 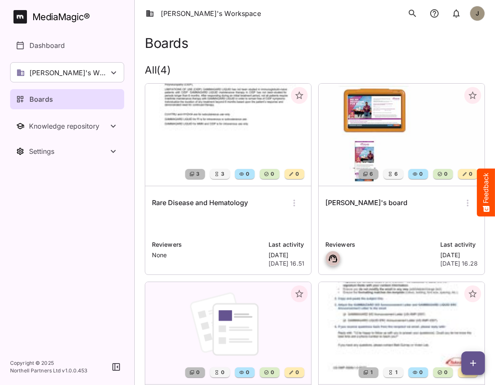 I want to click on p: None, so click(x=207, y=255).